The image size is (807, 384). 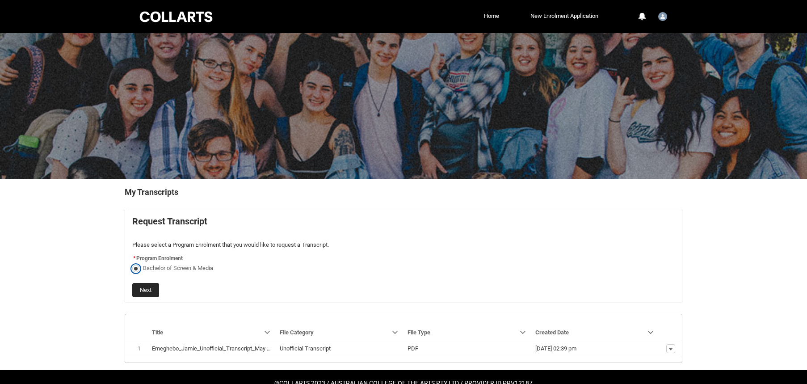 I want to click on lightning-base-formatted-text: Emeghebo_Jamie_Unofficial_Transcript_May 12, 2024.pdf, so click(x=225, y=348).